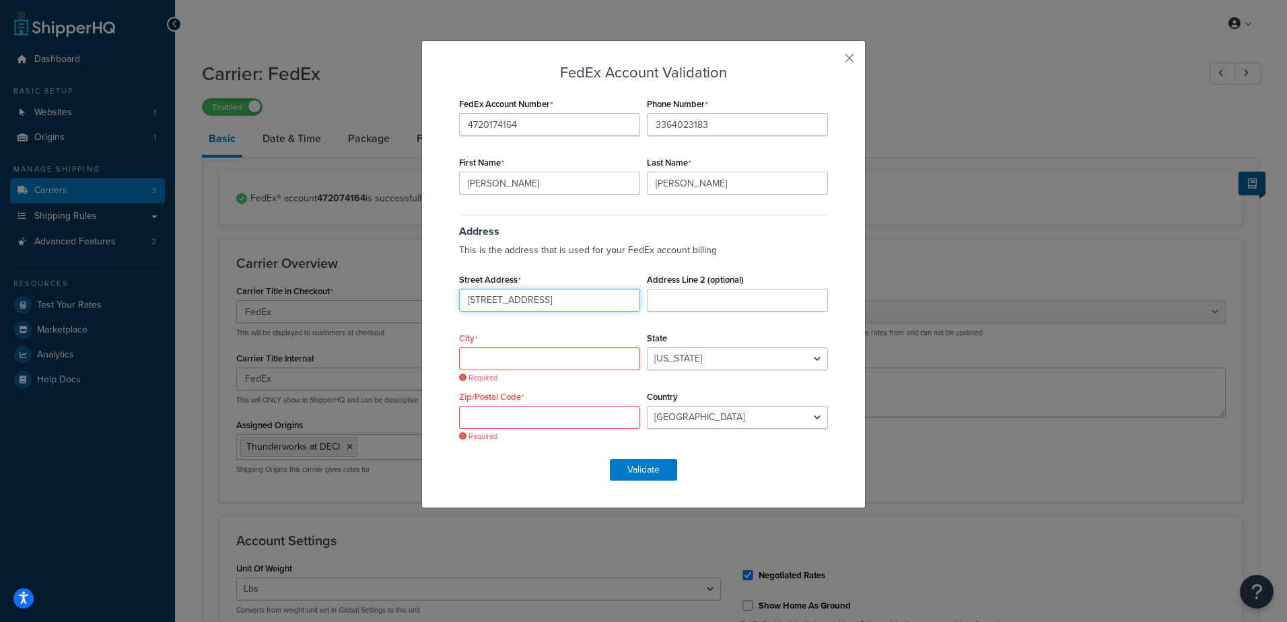 This screenshot has width=1287, height=622. I want to click on h3: Address, so click(644, 226).